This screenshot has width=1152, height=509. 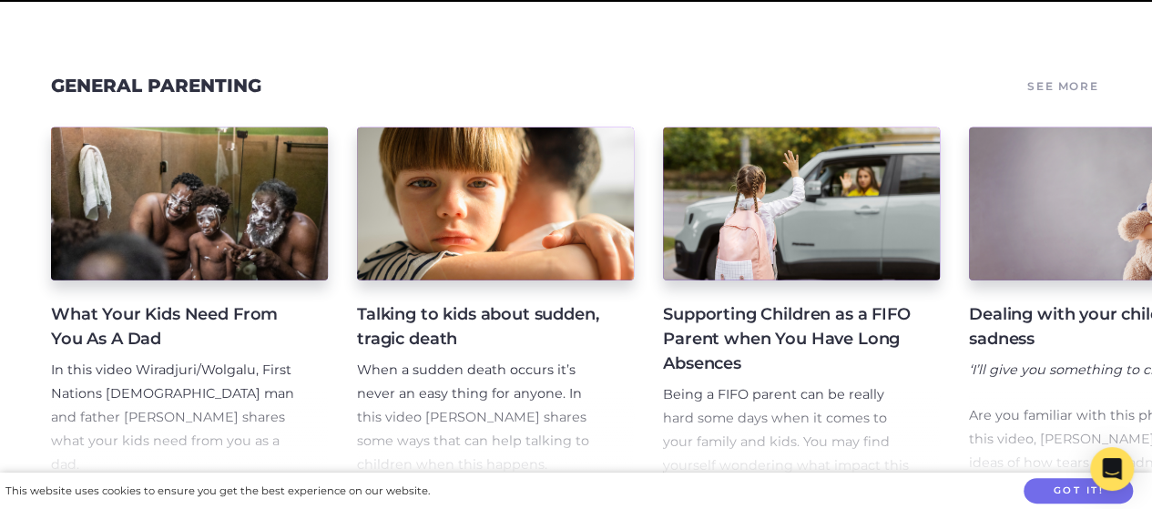 I want to click on div: Open Intercom Messenger, so click(x=1112, y=469).